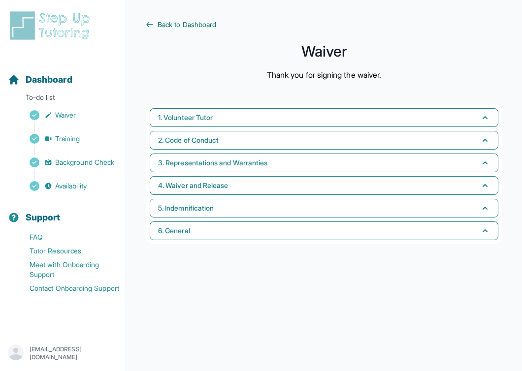  What do you see at coordinates (324, 25) in the screenshot?
I see `a: Back to Dashboard` at bounding box center [324, 25].